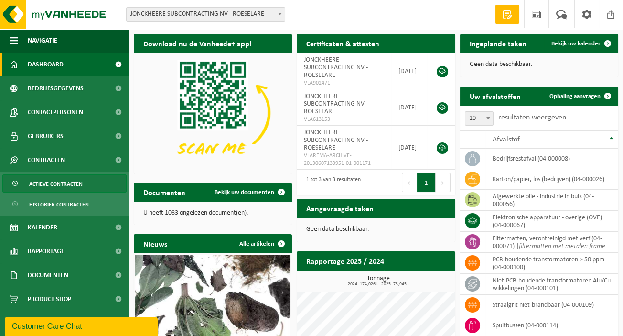 This screenshot has height=336, width=623. I want to click on td: straalgrit niet-brandbaar (04-000109), so click(552, 305).